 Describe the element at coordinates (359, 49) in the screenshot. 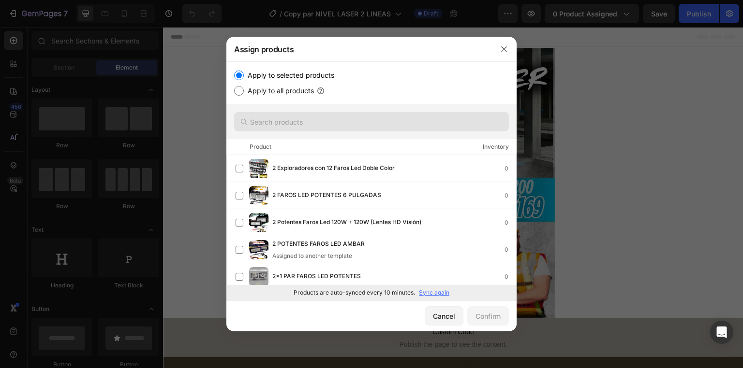

I see `div: Assign products` at that location.